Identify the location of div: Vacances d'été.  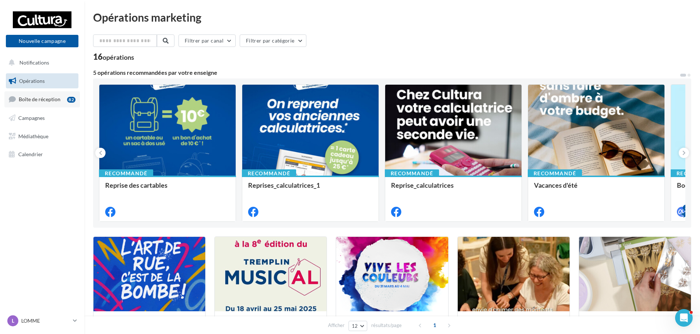
(596, 189).